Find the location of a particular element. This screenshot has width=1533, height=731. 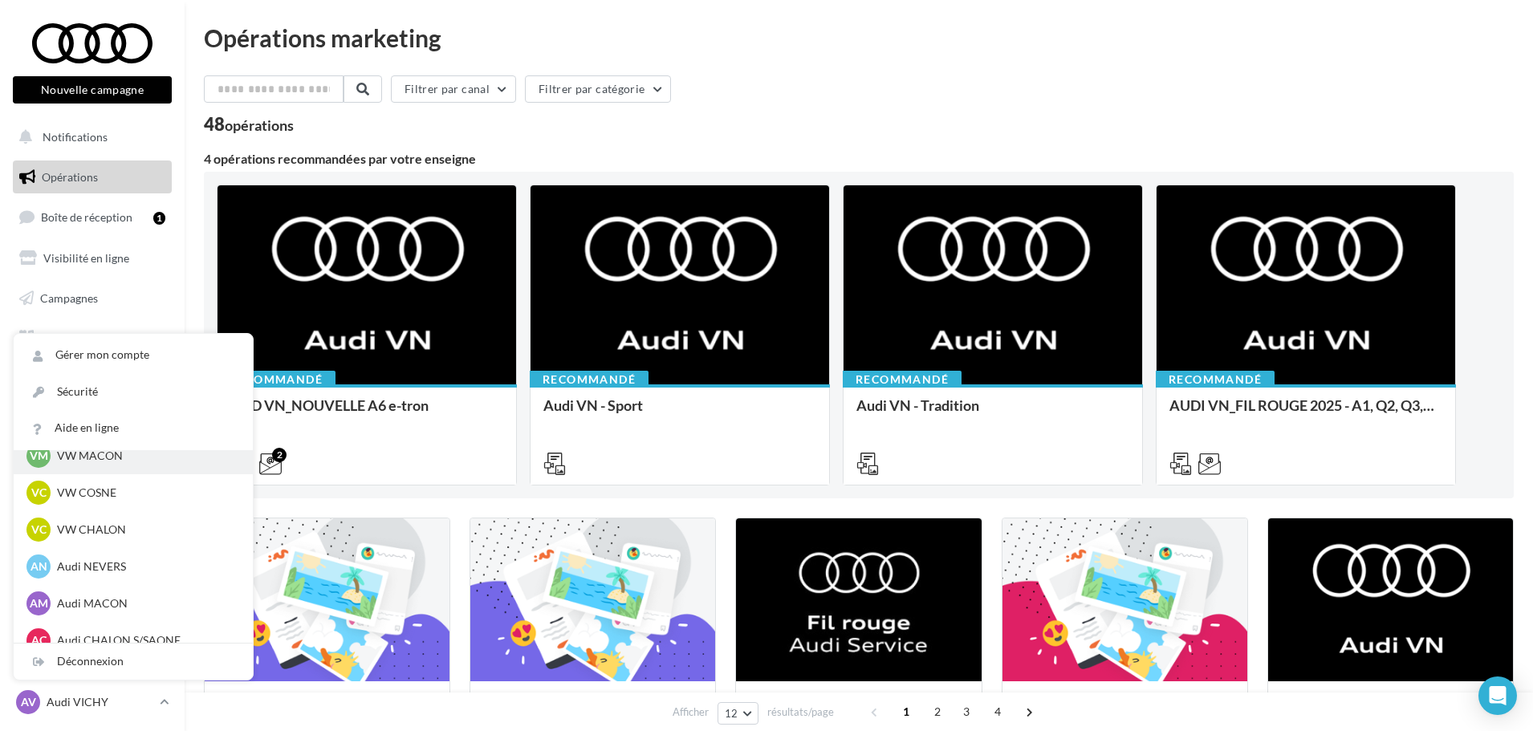

a: Gérer mon compte is located at coordinates (133, 355).